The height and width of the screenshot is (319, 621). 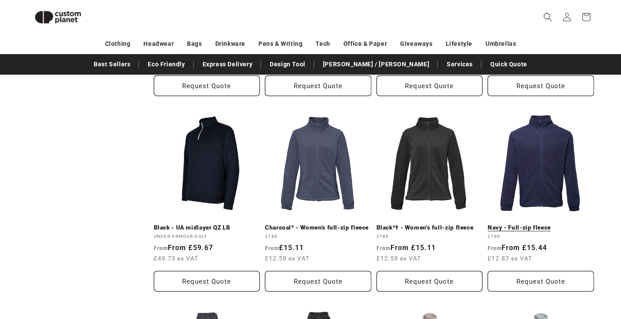 What do you see at coordinates (365, 44) in the screenshot?
I see `a: Office & Paper` at bounding box center [365, 44].